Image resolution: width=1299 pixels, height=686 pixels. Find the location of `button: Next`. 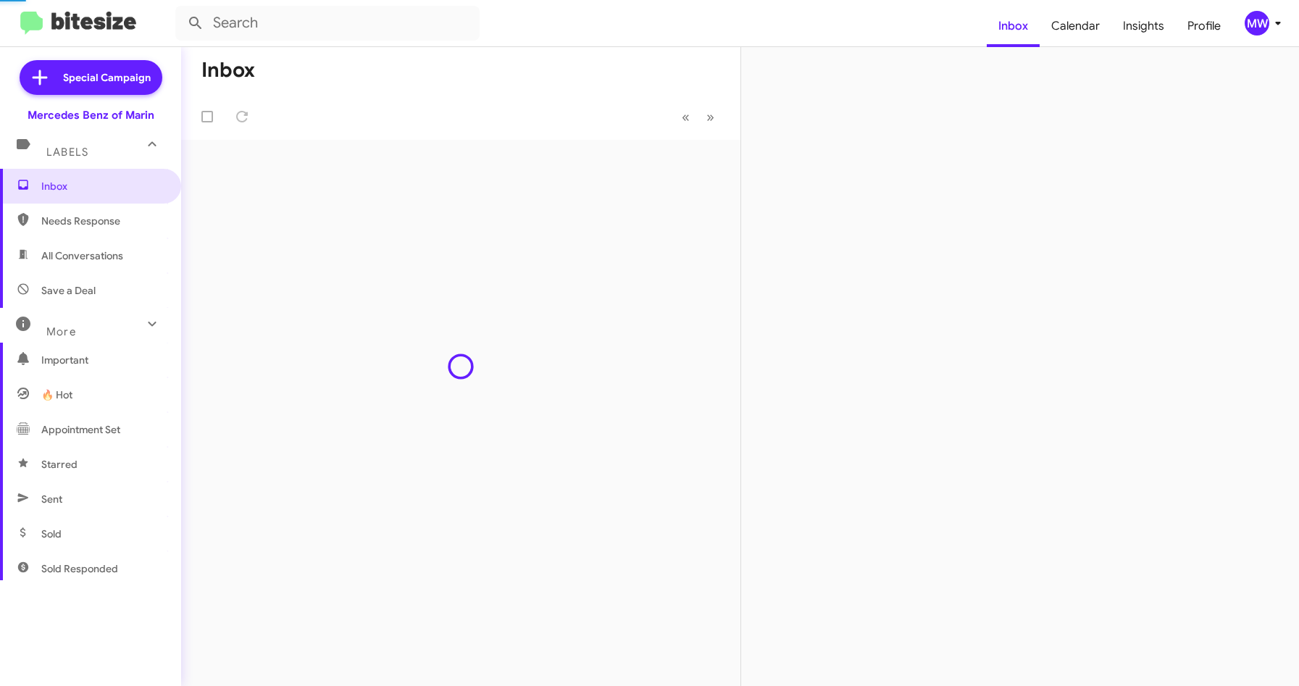

button: Next is located at coordinates (710, 117).